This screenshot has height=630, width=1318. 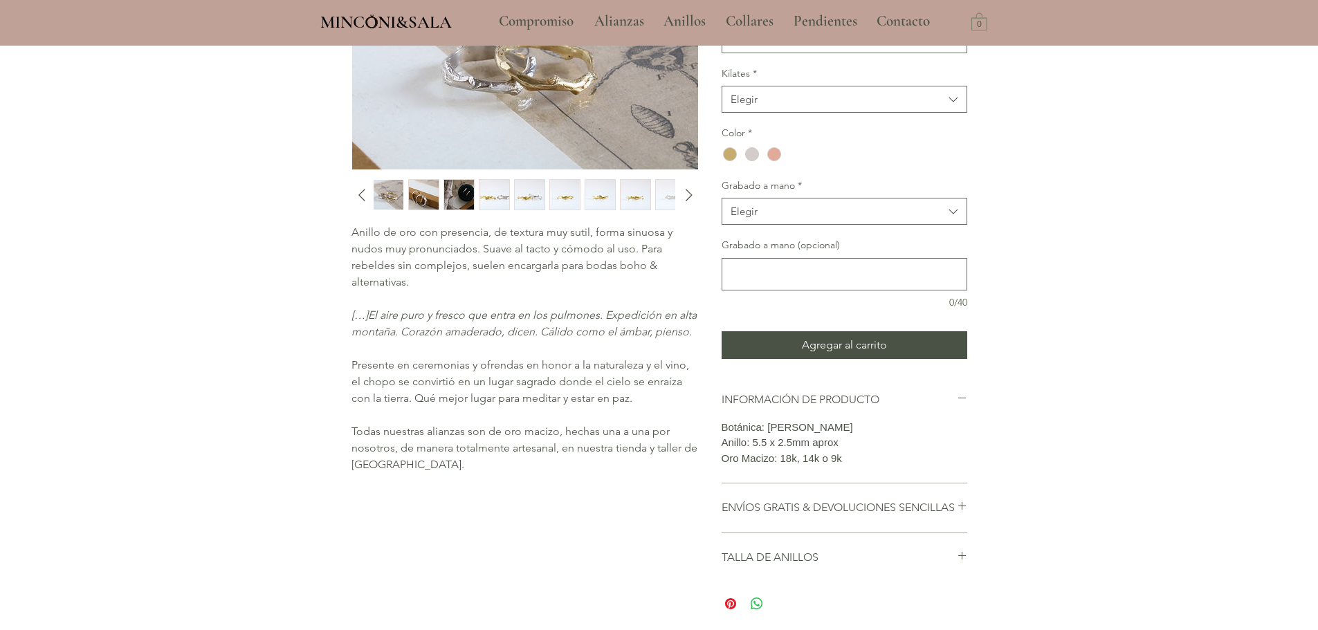 I want to click on div: 2 / 10, so click(x=424, y=194).